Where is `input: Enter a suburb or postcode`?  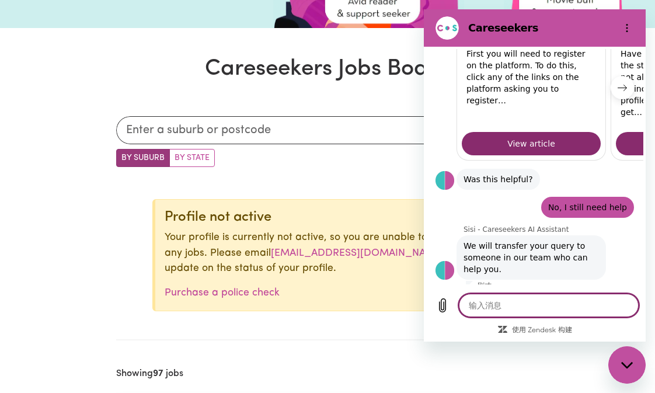
input: Enter a suburb or postcode is located at coordinates (298, 130).